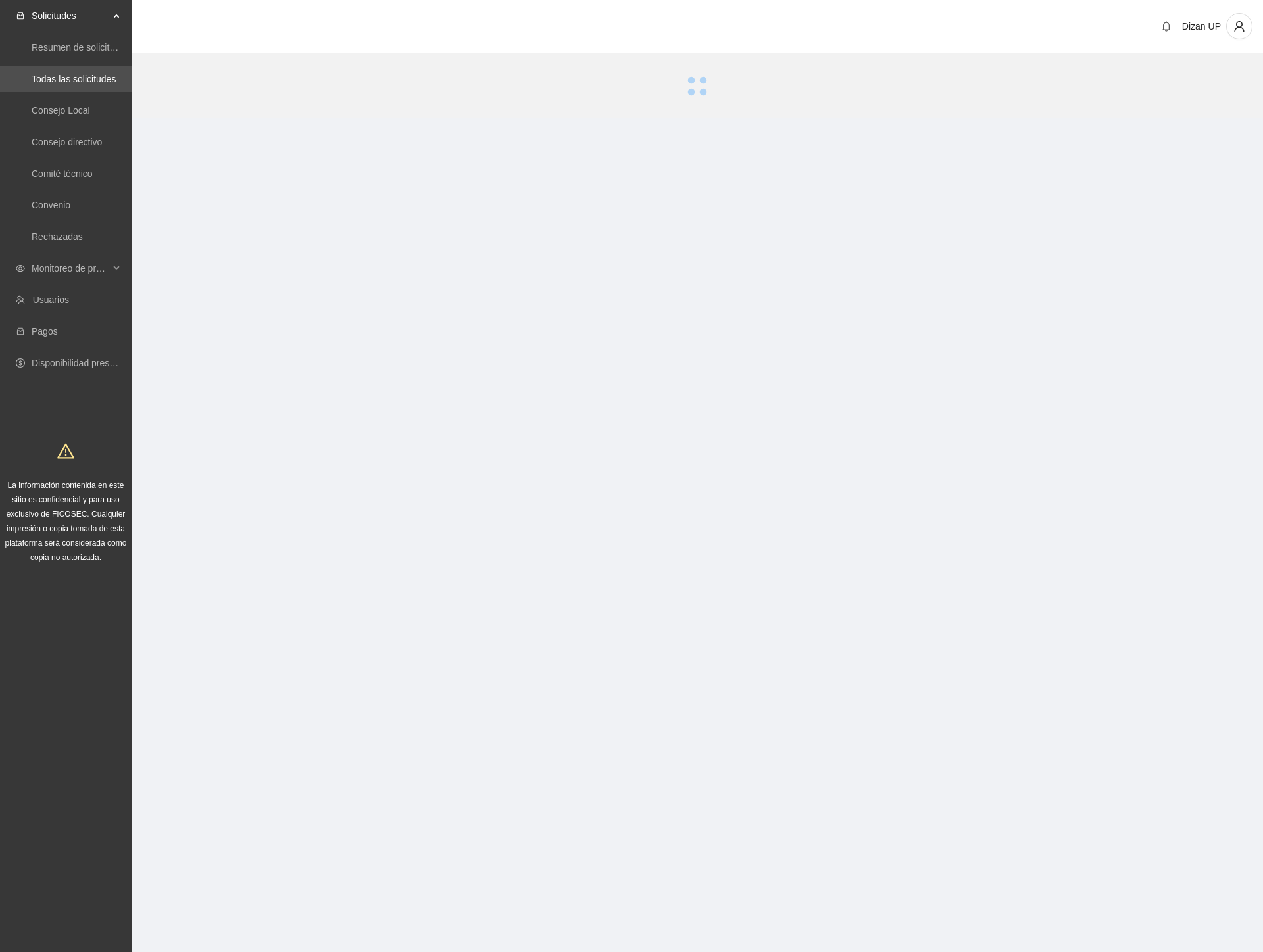 The image size is (1263, 952). Describe the element at coordinates (105, 48) in the screenshot. I see `a: Resumen de solicitudes por aprobar` at that location.